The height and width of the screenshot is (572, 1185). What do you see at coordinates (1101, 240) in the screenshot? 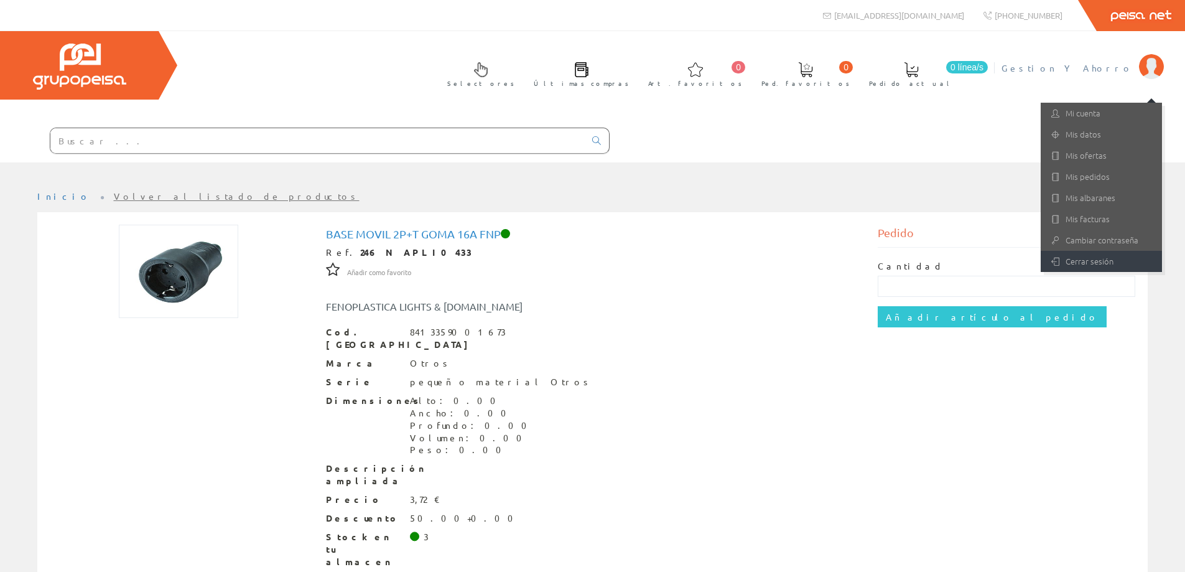
I see `a: Cambiar contraseña` at bounding box center [1101, 240].